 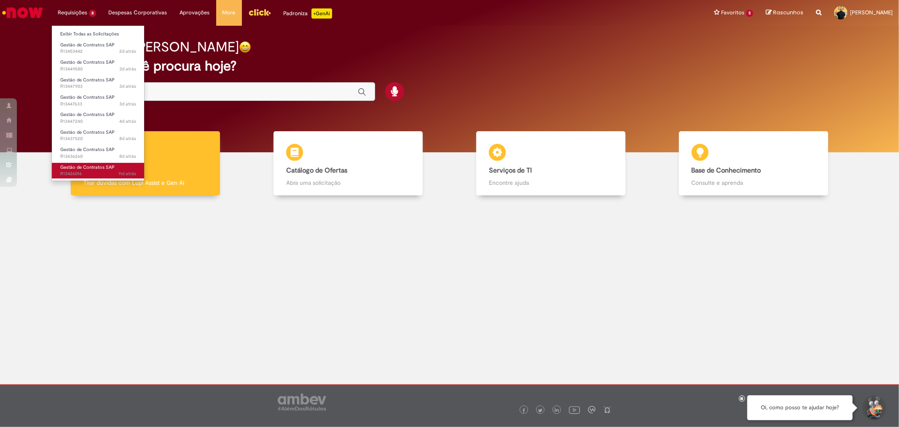 I want to click on img: logo_footer_ambev_rotulo_gray.png, so click(x=302, y=402).